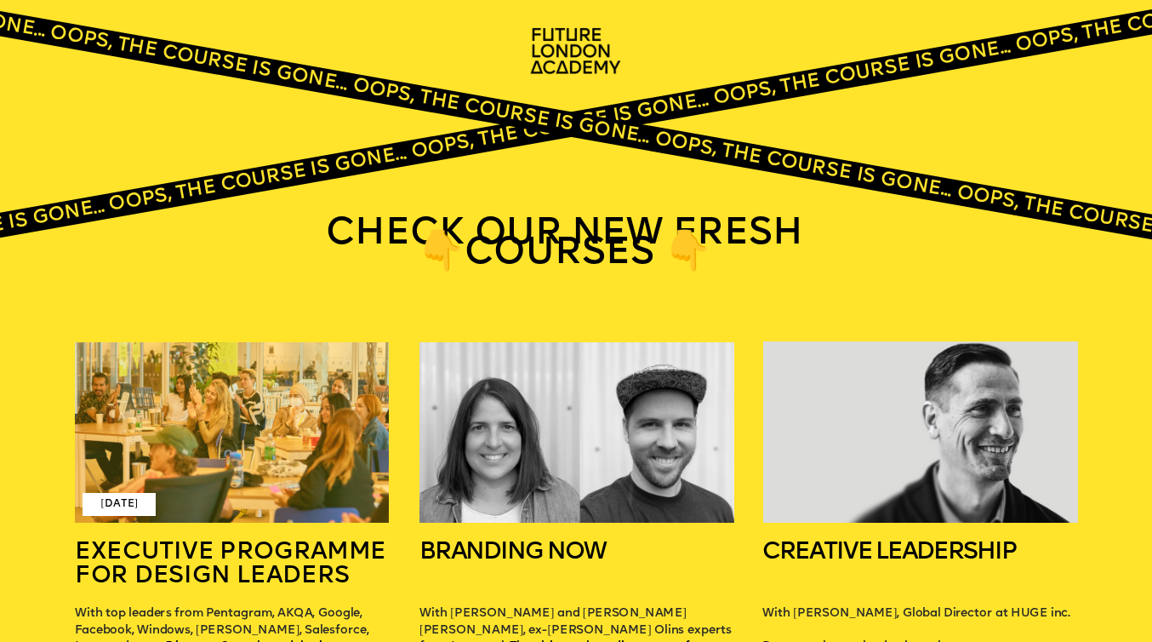  I want to click on a: EXECUTIVE PROGRAMME FOR DESIGN LEADERS, so click(233, 564).